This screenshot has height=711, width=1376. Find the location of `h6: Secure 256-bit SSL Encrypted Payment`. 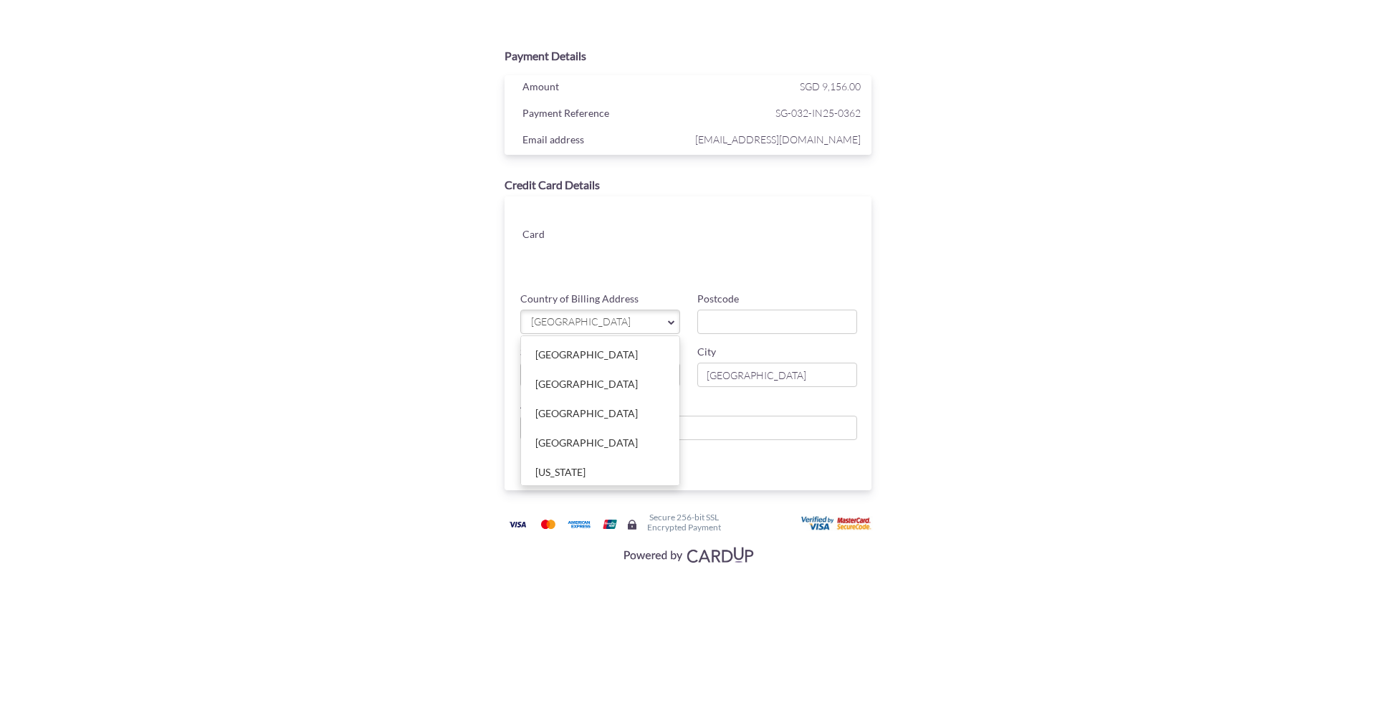

h6: Secure 256-bit SSL Encrypted Payment is located at coordinates (684, 522).